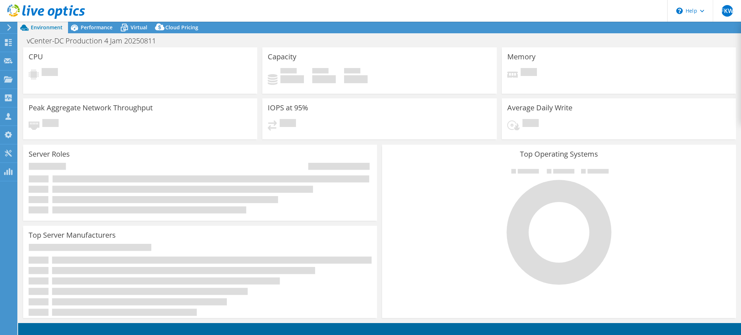 This screenshot has height=335, width=741. Describe the element at coordinates (49, 154) in the screenshot. I see `h3: Server Roles` at that location.